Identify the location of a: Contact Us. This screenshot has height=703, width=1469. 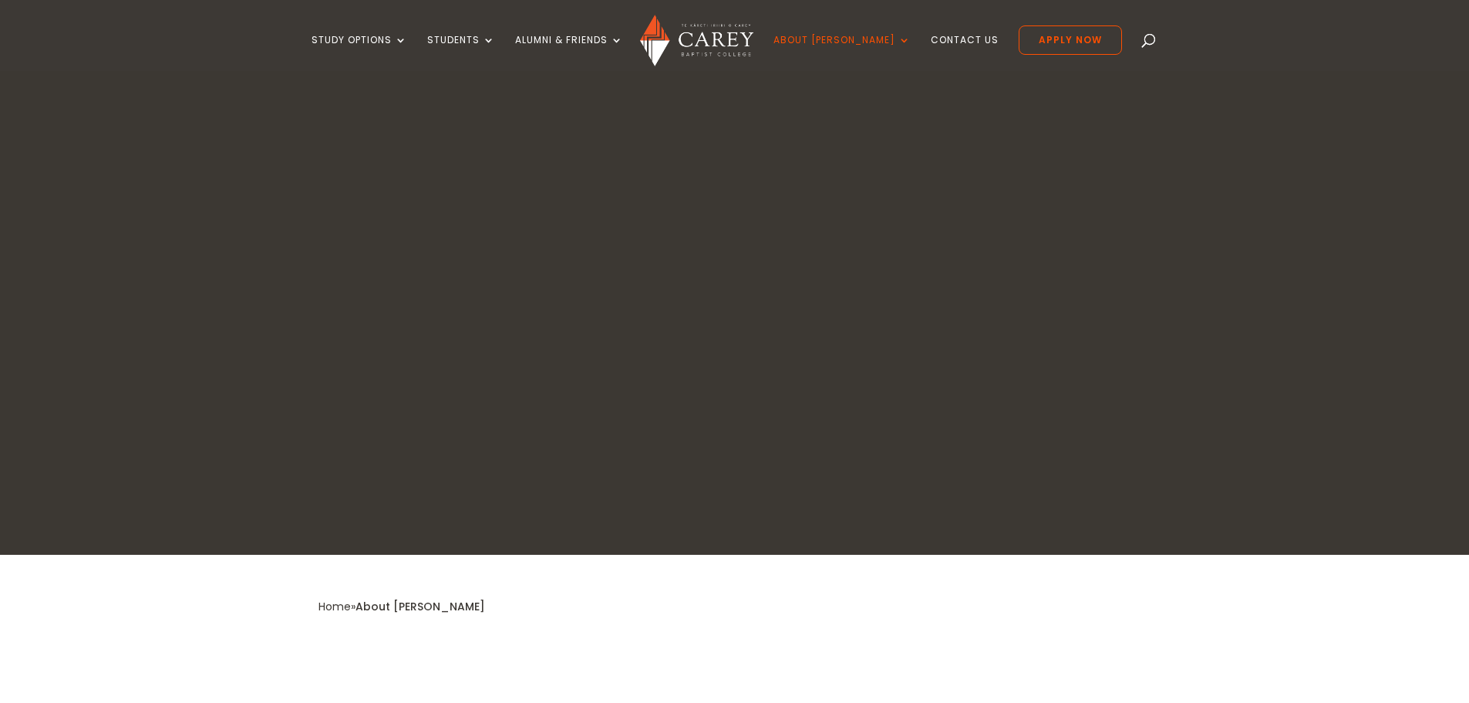
(965, 52).